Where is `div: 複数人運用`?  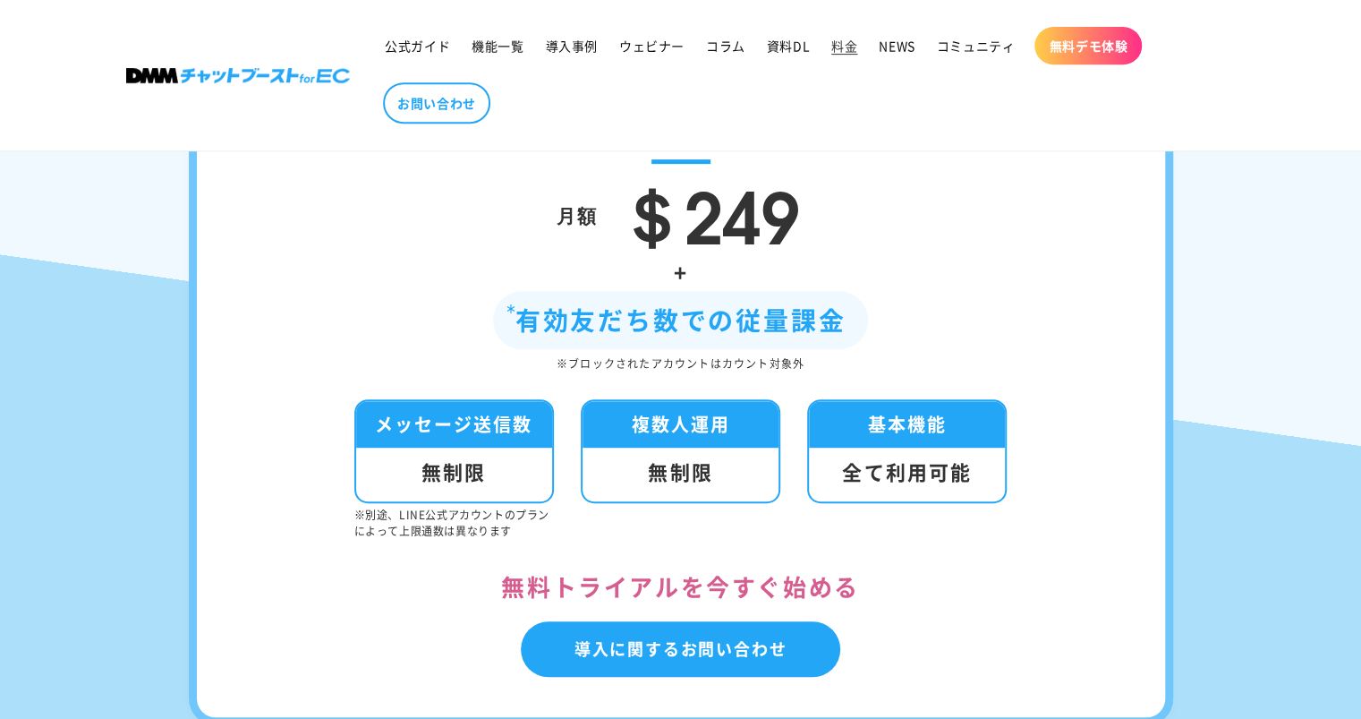 div: 複数人運用 is located at coordinates (680, 424).